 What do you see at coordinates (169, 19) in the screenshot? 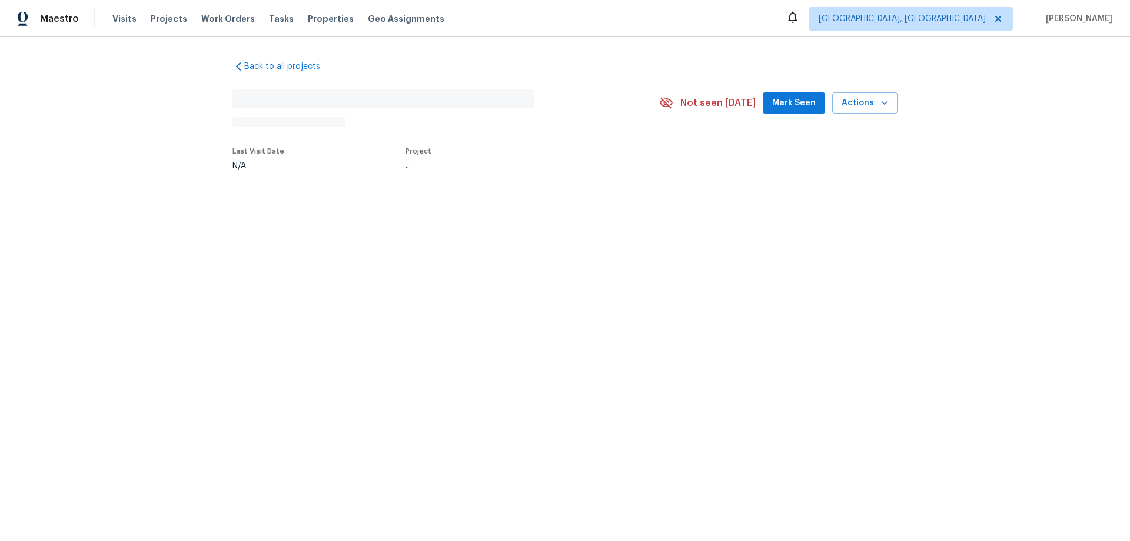
I see `span: Projects` at bounding box center [169, 19].